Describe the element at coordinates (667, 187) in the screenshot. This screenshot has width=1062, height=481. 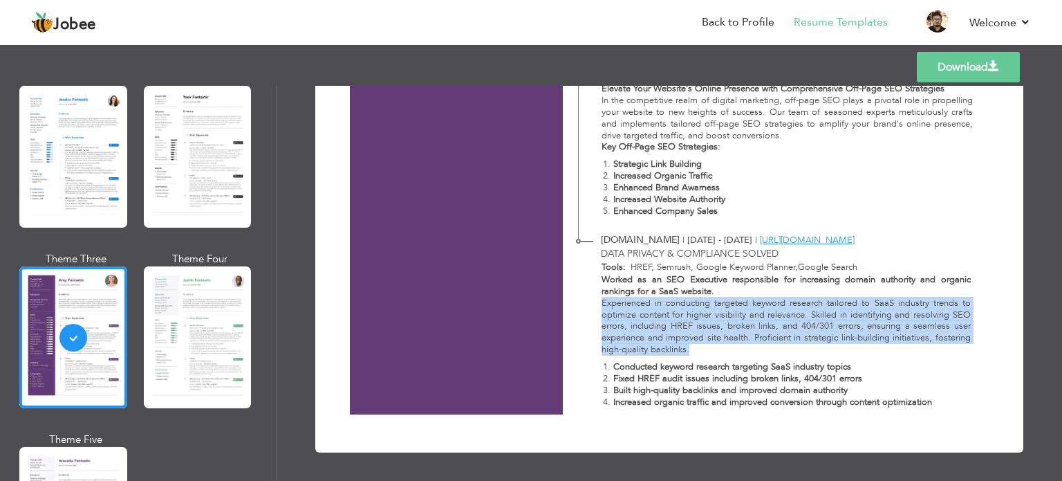
I see `strong: Enhanced Brand Awarness` at that location.